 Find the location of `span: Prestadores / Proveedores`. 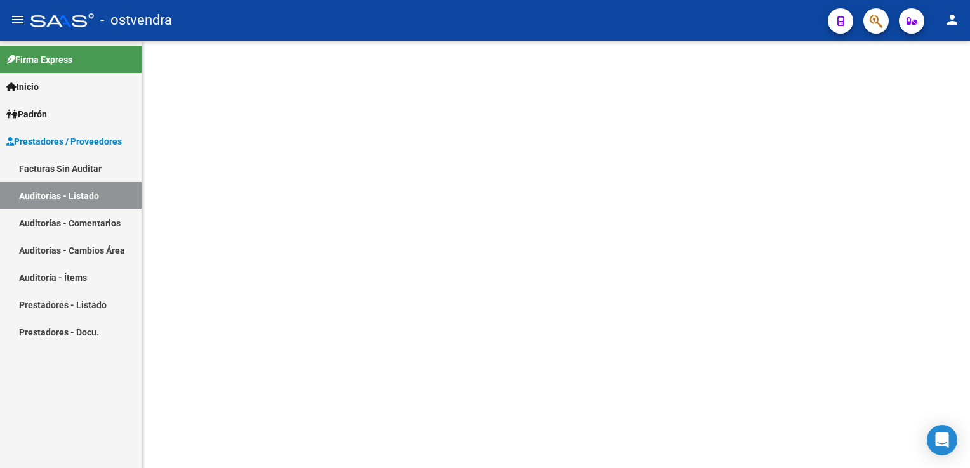

span: Prestadores / Proveedores is located at coordinates (64, 142).